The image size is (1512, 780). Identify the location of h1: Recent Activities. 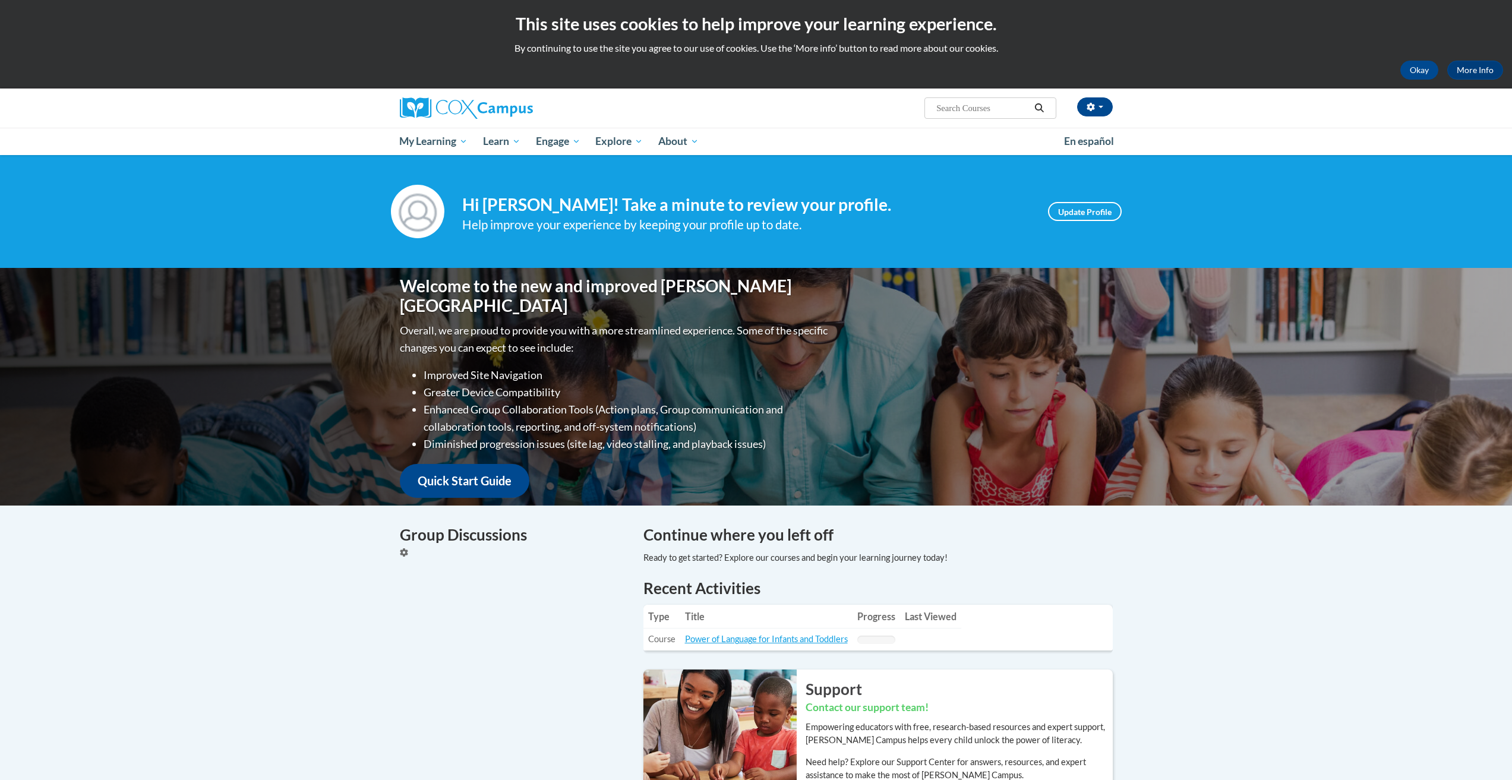
(878, 588).